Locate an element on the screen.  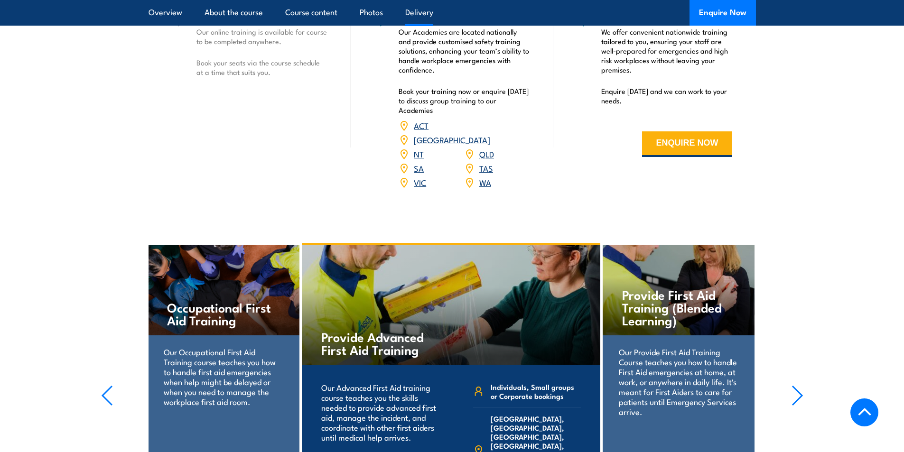
a: NT is located at coordinates (418, 154).